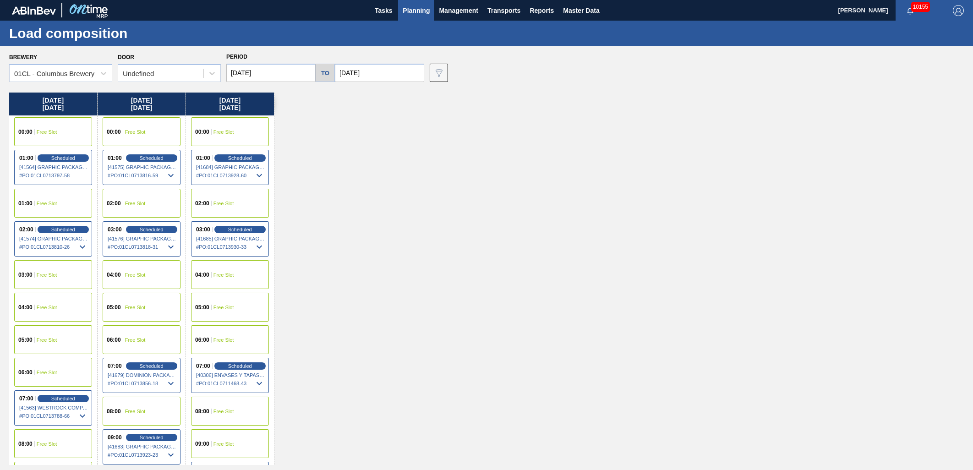 The height and width of the screenshot is (470, 973). I want to click on span: # PO : 01CL0713930-33, so click(230, 247).